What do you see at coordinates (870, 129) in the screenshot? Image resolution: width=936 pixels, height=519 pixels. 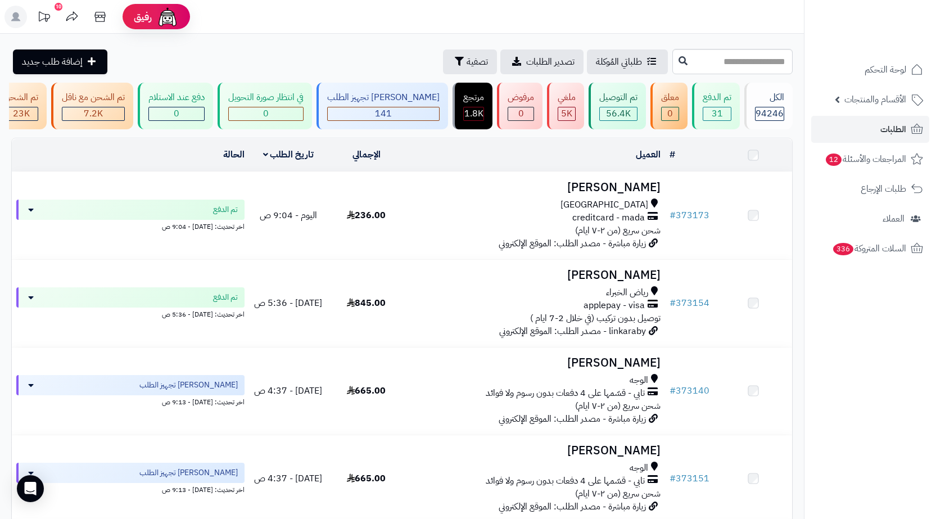 I see `a: الطلبات` at bounding box center [870, 129].